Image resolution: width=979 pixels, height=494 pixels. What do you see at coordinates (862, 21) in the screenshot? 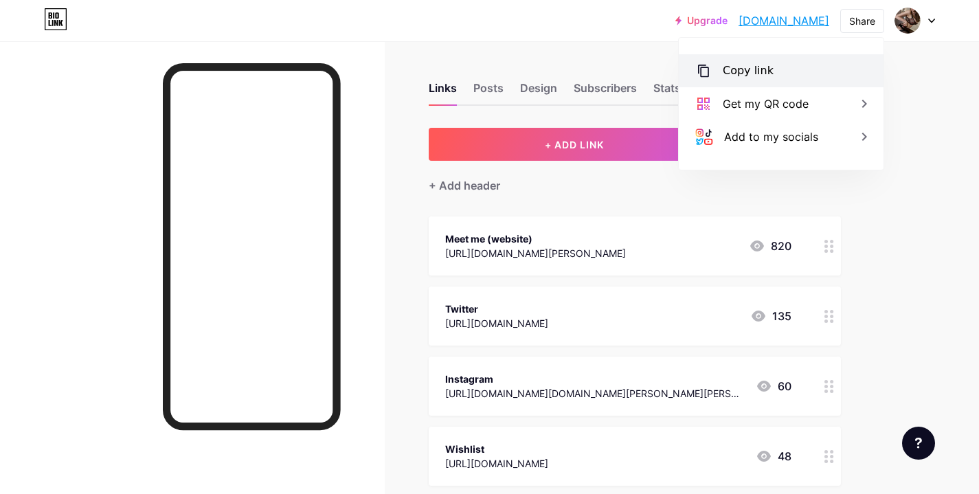
I see `div: Share` at bounding box center [862, 21].